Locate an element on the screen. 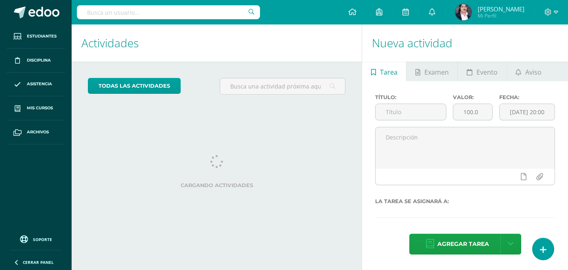  input: Título is located at coordinates (411, 112).